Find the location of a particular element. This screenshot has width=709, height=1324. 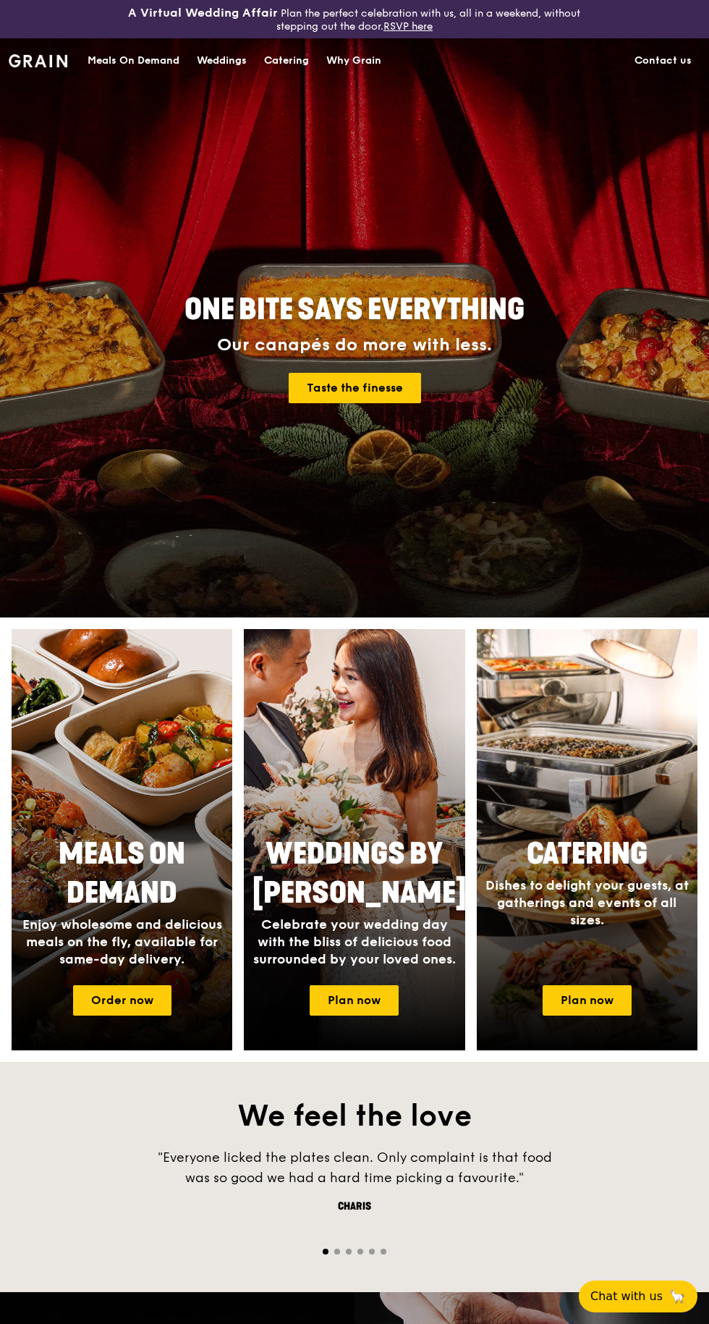

a: Why Grain is located at coordinates (354, 61).